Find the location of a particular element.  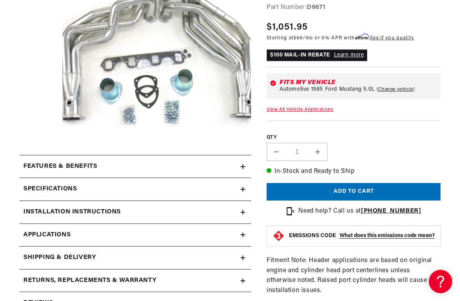

a: Learn more is located at coordinates (349, 55).